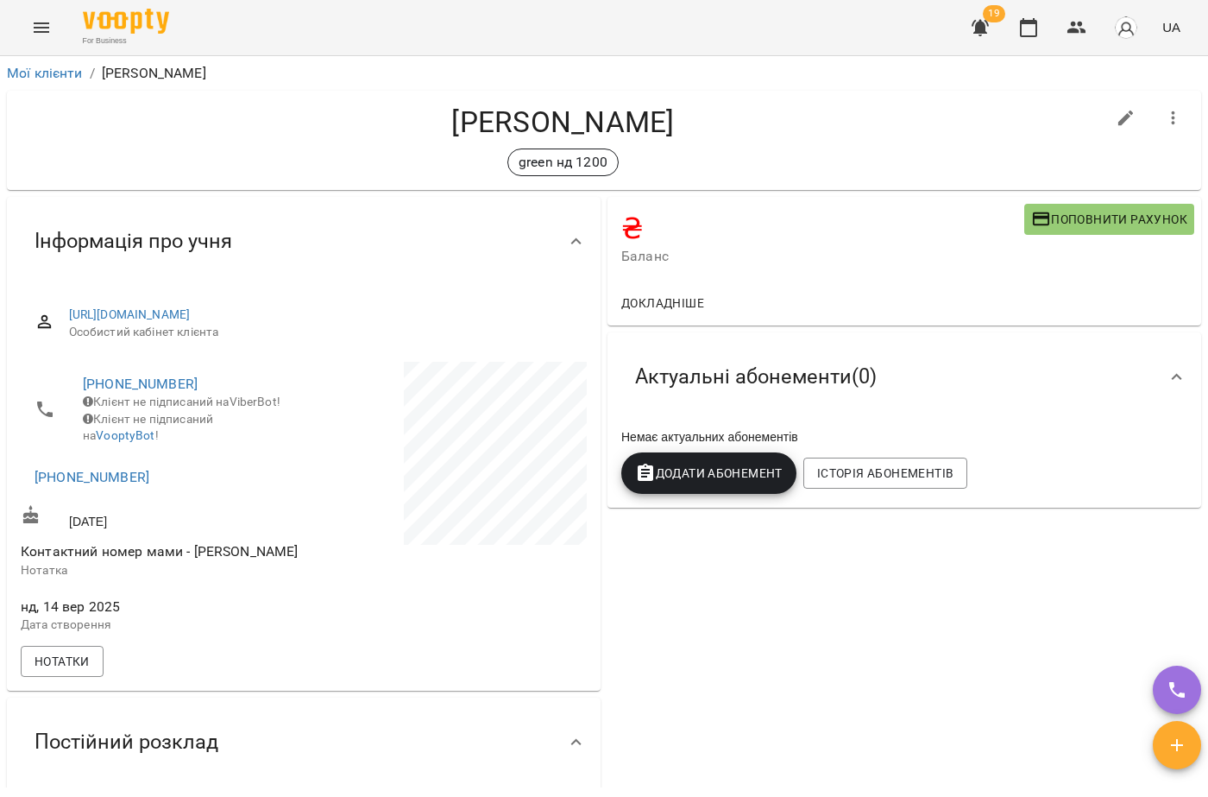 The width and height of the screenshot is (1208, 797). What do you see at coordinates (161, 607) in the screenshot?
I see `span: нд, 14 вер 2025` at bounding box center [161, 607].